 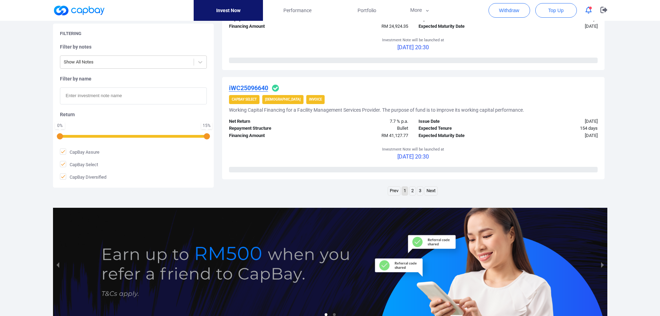 I want to click on h5: Return, so click(x=133, y=114).